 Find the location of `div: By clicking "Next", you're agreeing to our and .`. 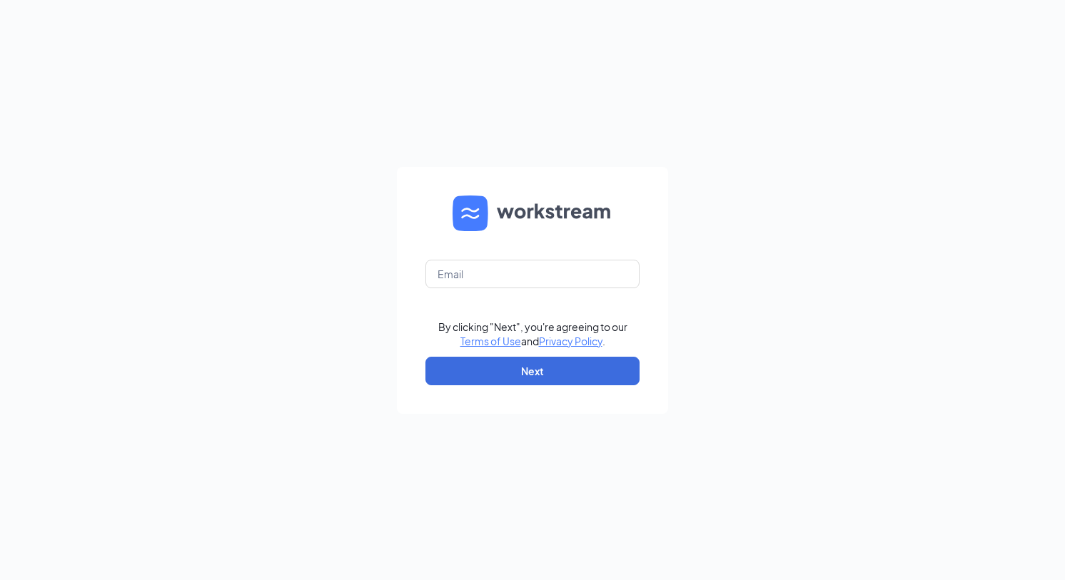

div: By clicking "Next", you're agreeing to our and . is located at coordinates (533, 334).